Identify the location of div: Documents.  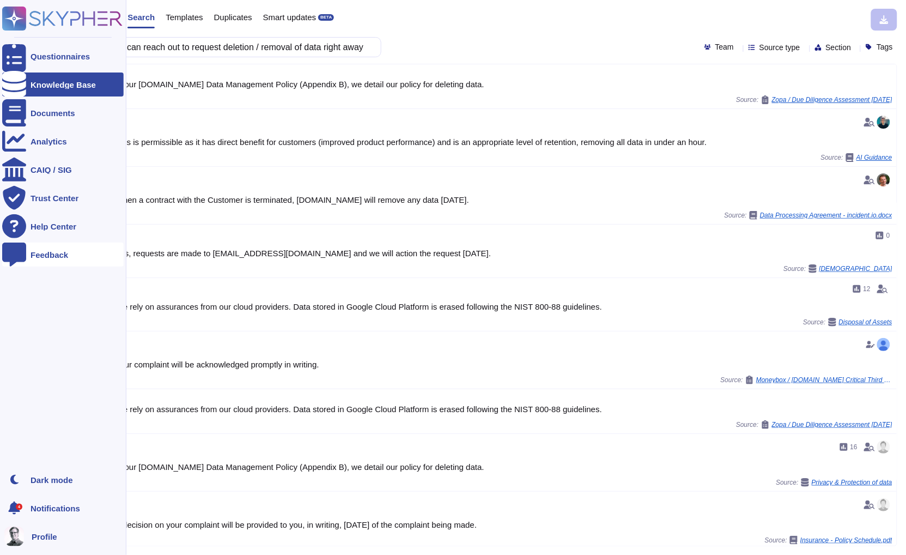
(53, 113).